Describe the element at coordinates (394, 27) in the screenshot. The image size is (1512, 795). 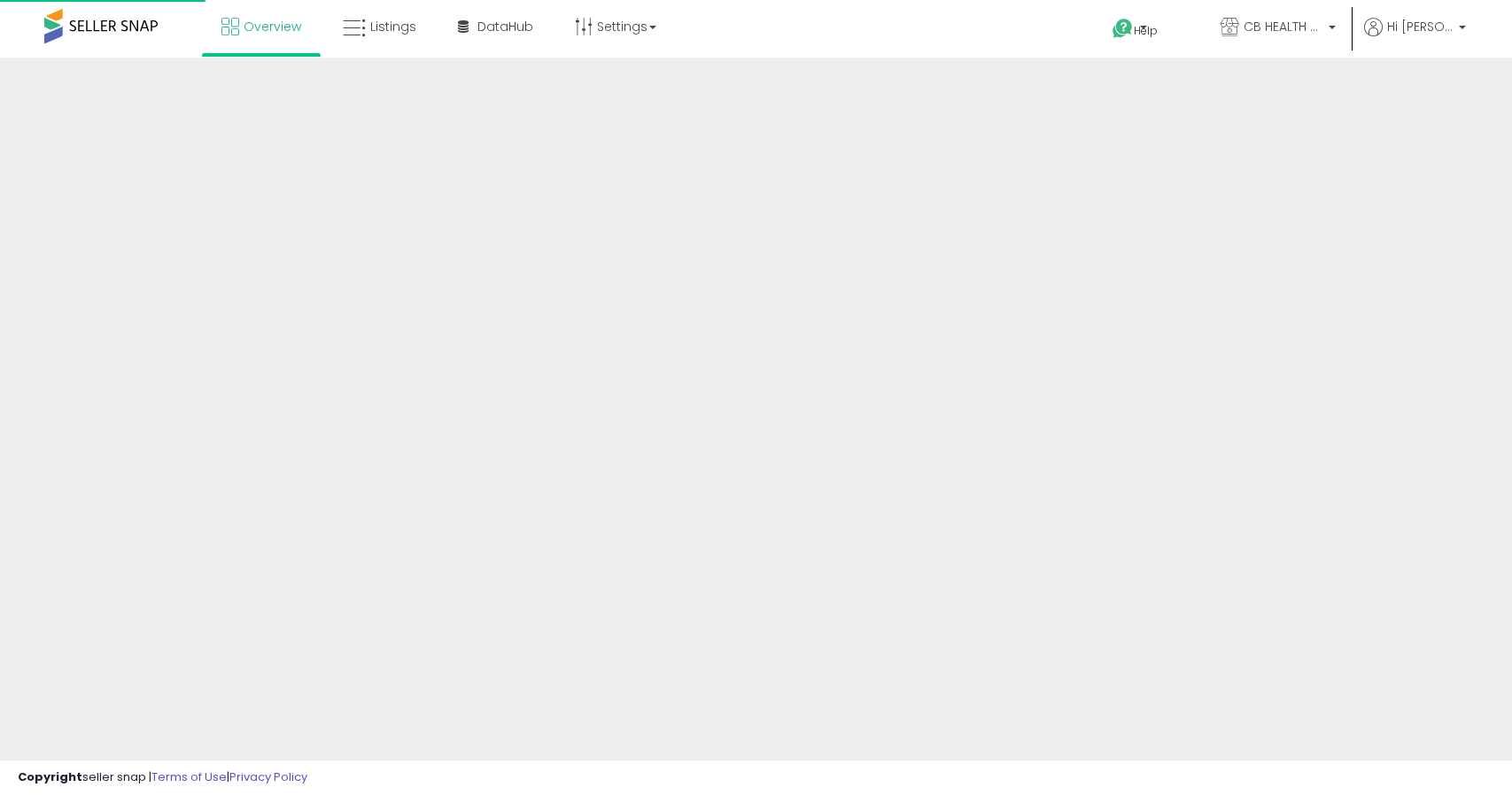
I see `span: Listings` at that location.